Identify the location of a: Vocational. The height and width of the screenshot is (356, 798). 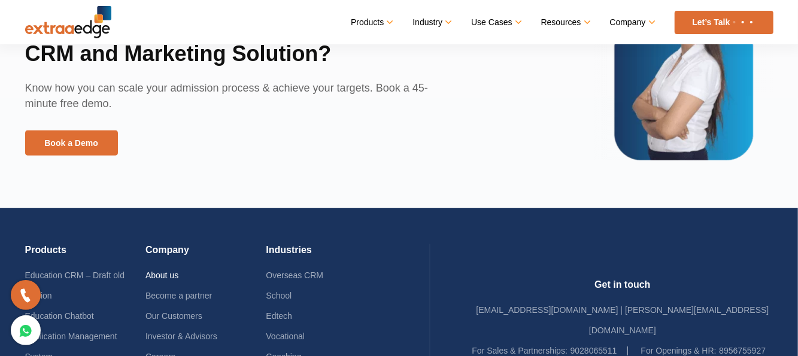
(285, 336).